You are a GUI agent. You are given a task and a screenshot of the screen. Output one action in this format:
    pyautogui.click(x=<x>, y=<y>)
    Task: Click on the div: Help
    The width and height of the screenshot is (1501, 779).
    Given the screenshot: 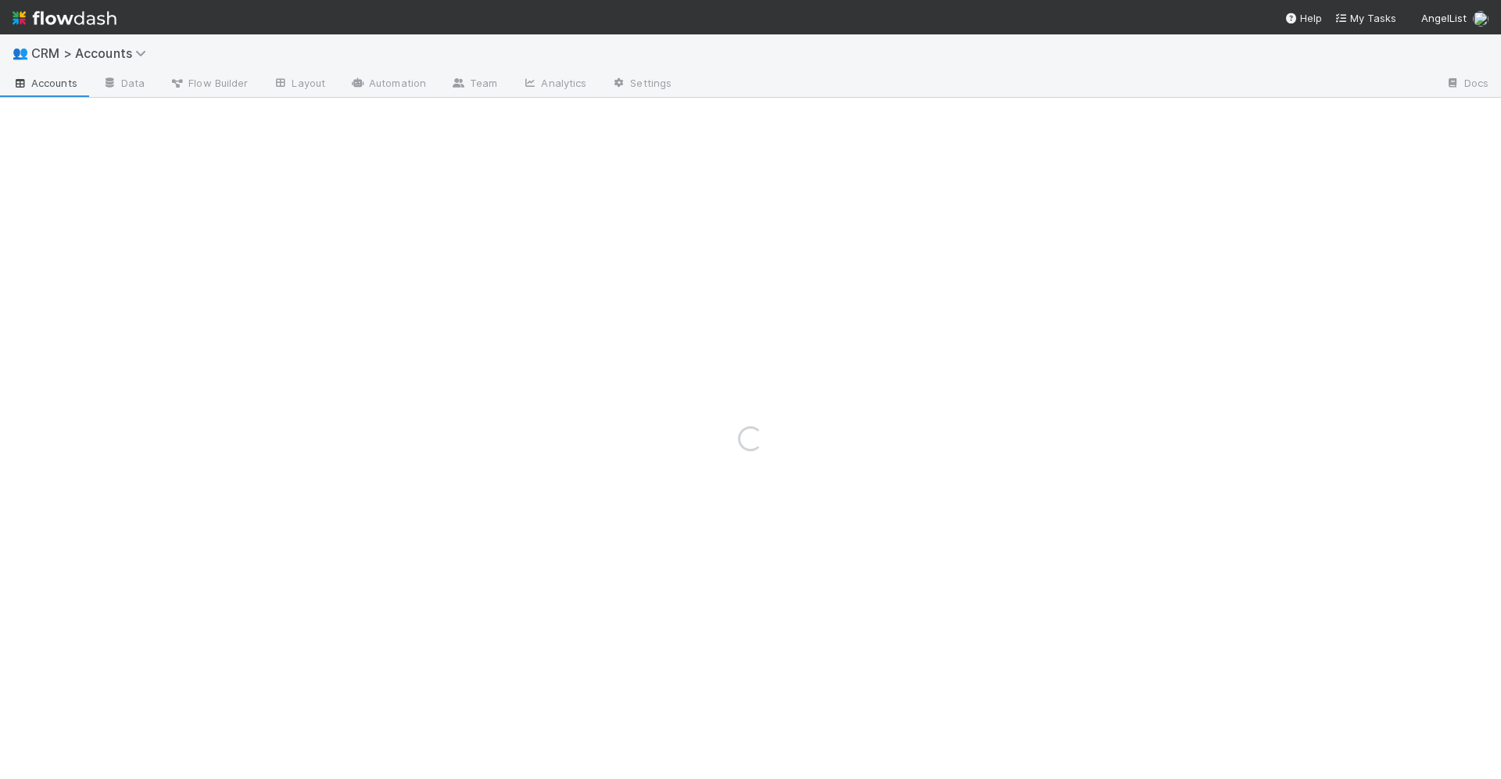 What is the action you would take?
    pyautogui.click(x=1303, y=18)
    